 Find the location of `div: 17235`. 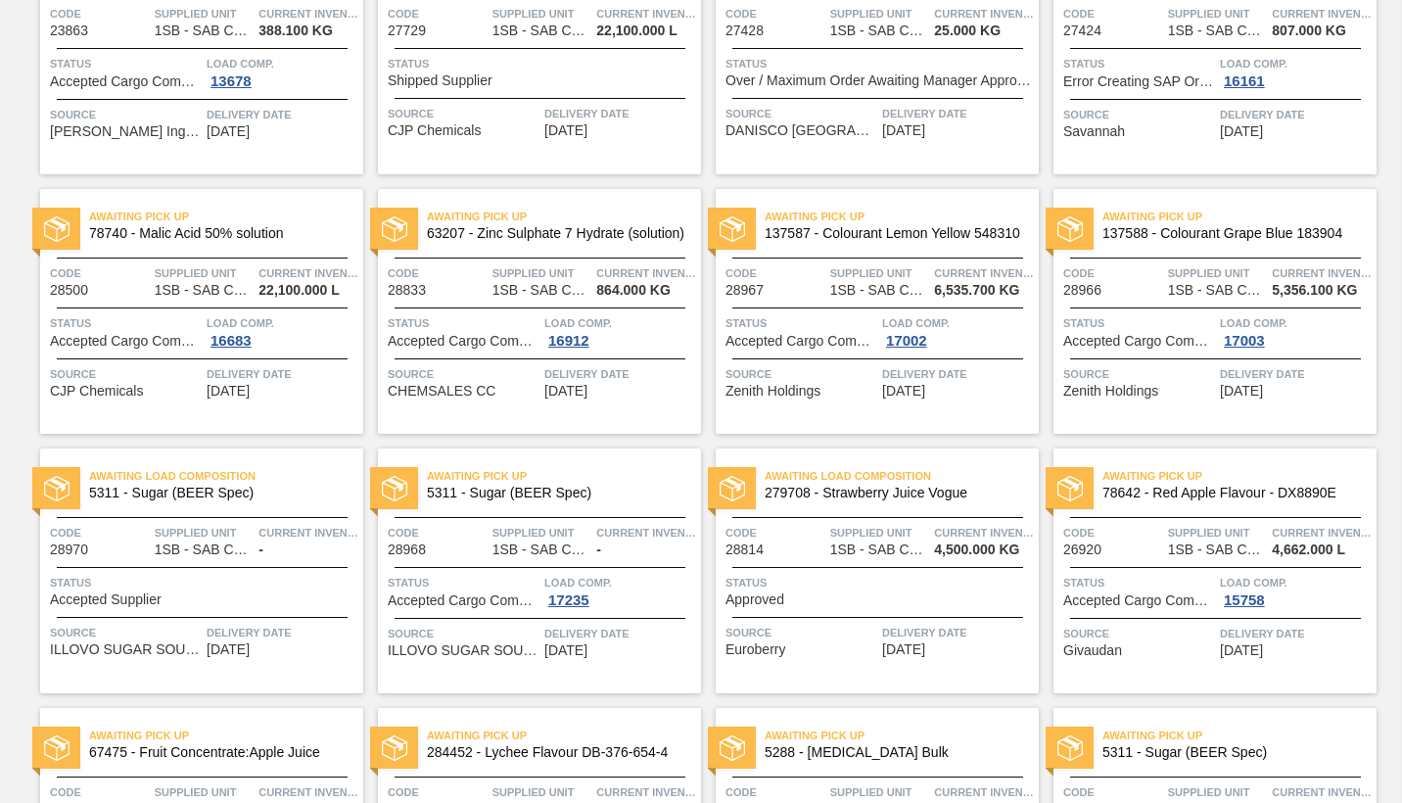

div: 17235 is located at coordinates (569, 600).